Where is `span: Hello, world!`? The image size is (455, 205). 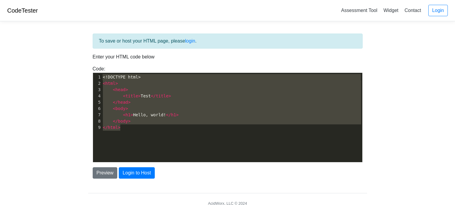 span: Hello, world! is located at coordinates (141, 115).